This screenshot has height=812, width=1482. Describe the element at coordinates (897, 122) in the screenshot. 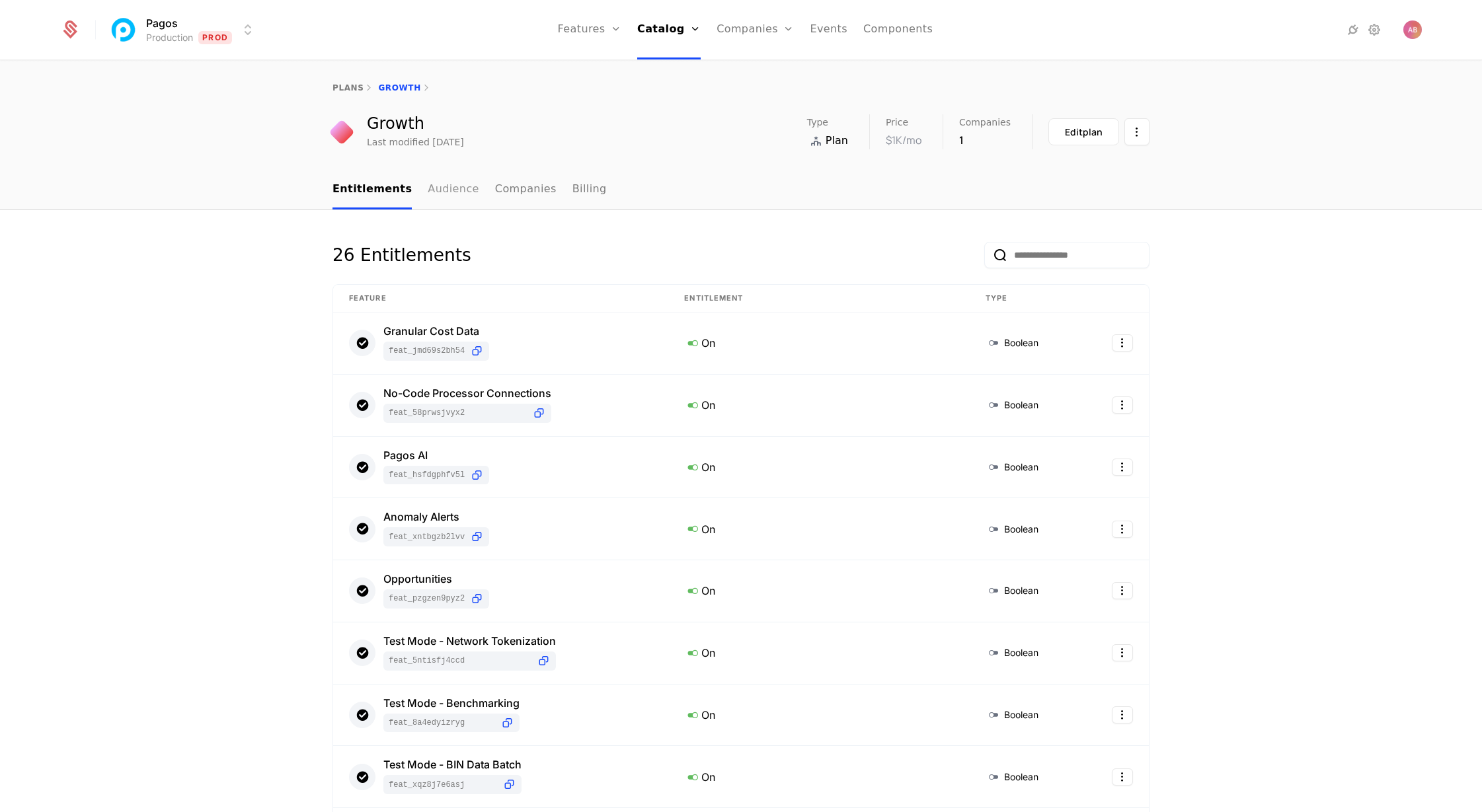

I see `span: Price` at that location.